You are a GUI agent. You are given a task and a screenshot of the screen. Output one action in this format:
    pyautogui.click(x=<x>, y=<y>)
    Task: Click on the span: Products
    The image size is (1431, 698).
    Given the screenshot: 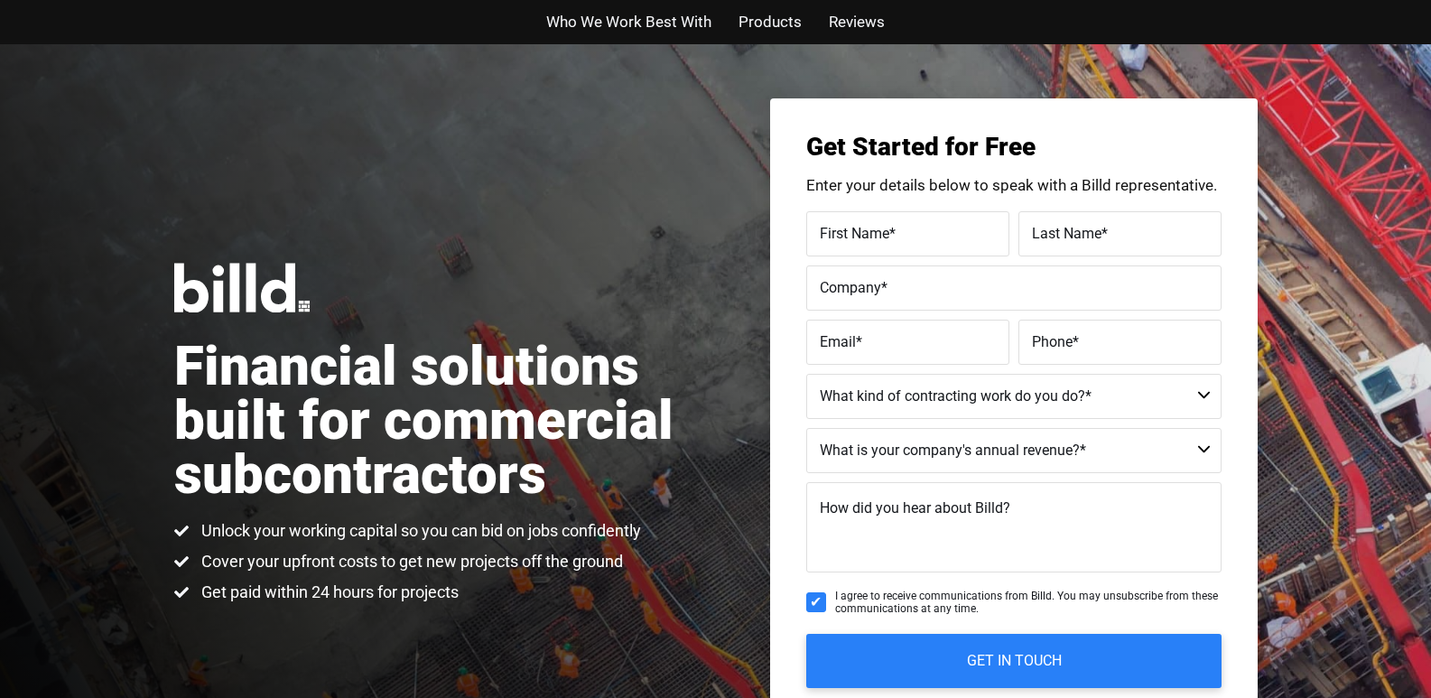 What is the action you would take?
    pyautogui.click(x=770, y=22)
    